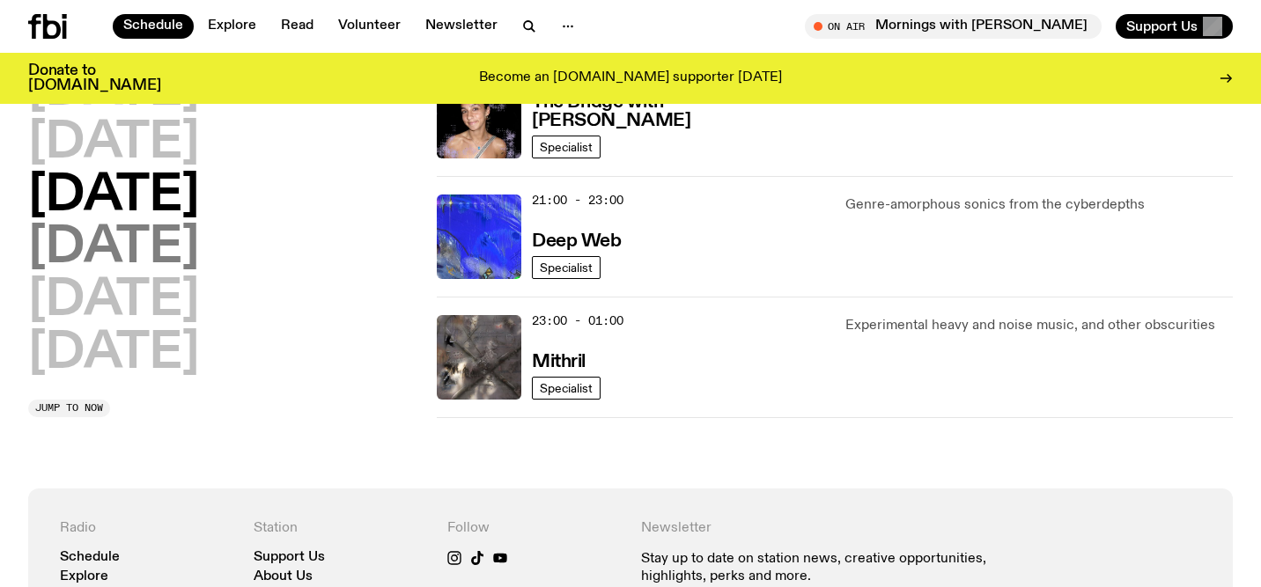 This screenshot has height=587, width=1261. Describe the element at coordinates (1162, 26) in the screenshot. I see `span: Support Us` at that location.